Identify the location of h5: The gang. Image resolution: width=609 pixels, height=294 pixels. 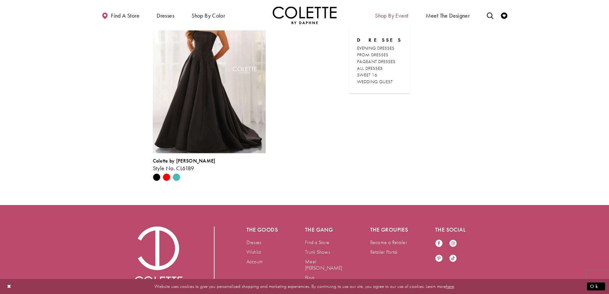
(325, 230).